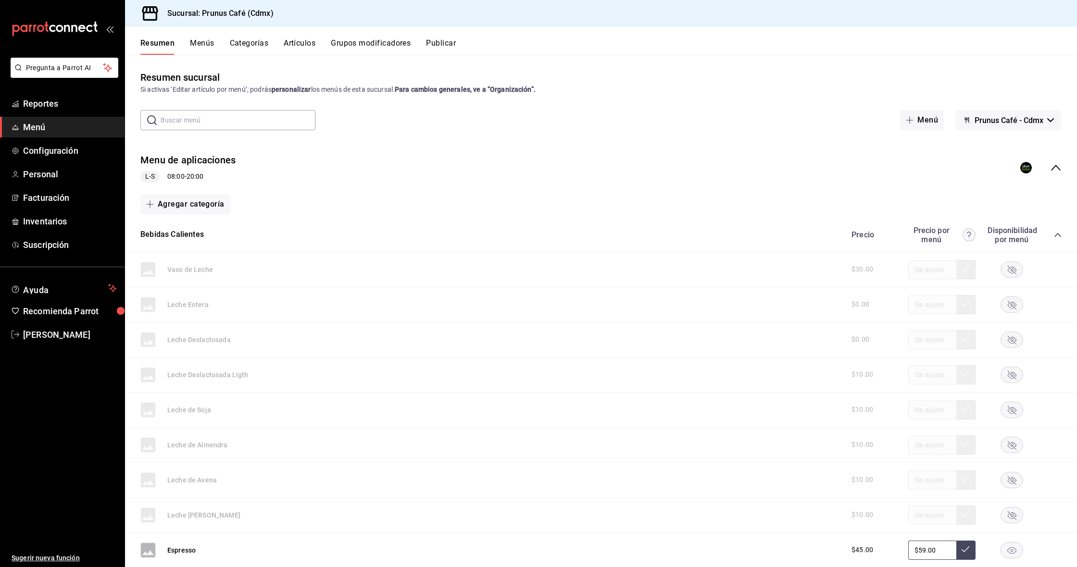  I want to click on button: Espresso, so click(181, 550).